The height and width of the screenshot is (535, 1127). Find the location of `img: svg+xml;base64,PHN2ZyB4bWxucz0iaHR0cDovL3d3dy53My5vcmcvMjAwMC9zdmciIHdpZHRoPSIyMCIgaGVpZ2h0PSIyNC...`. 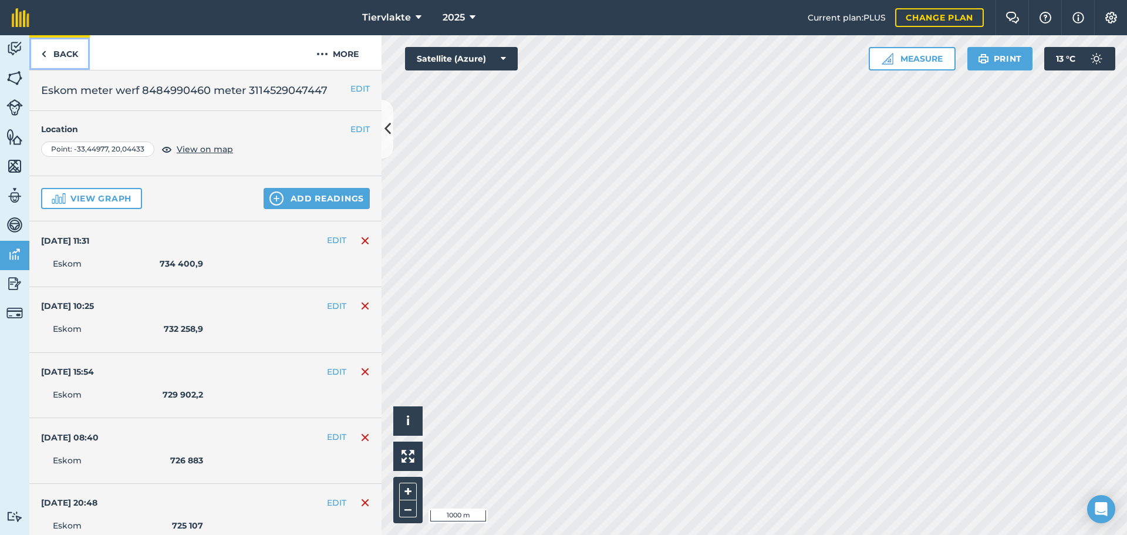

img: svg+xml;base64,PHN2ZyB4bWxucz0iaHR0cDovL3d3dy53My5vcmcvMjAwMC9zdmciIHdpZHRoPSIyMCIgaGVpZ2h0PSIyNC... is located at coordinates (322, 54).